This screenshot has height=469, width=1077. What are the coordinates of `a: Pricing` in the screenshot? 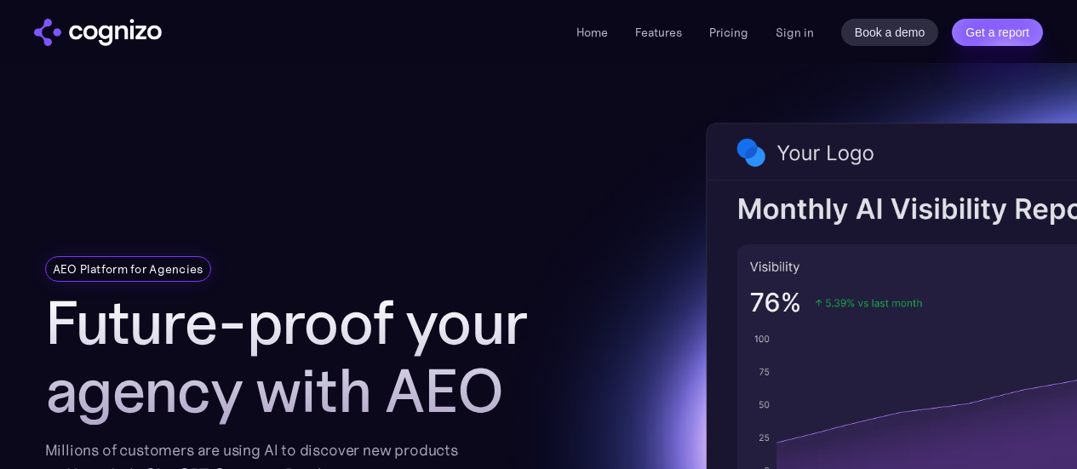 It's located at (728, 32).